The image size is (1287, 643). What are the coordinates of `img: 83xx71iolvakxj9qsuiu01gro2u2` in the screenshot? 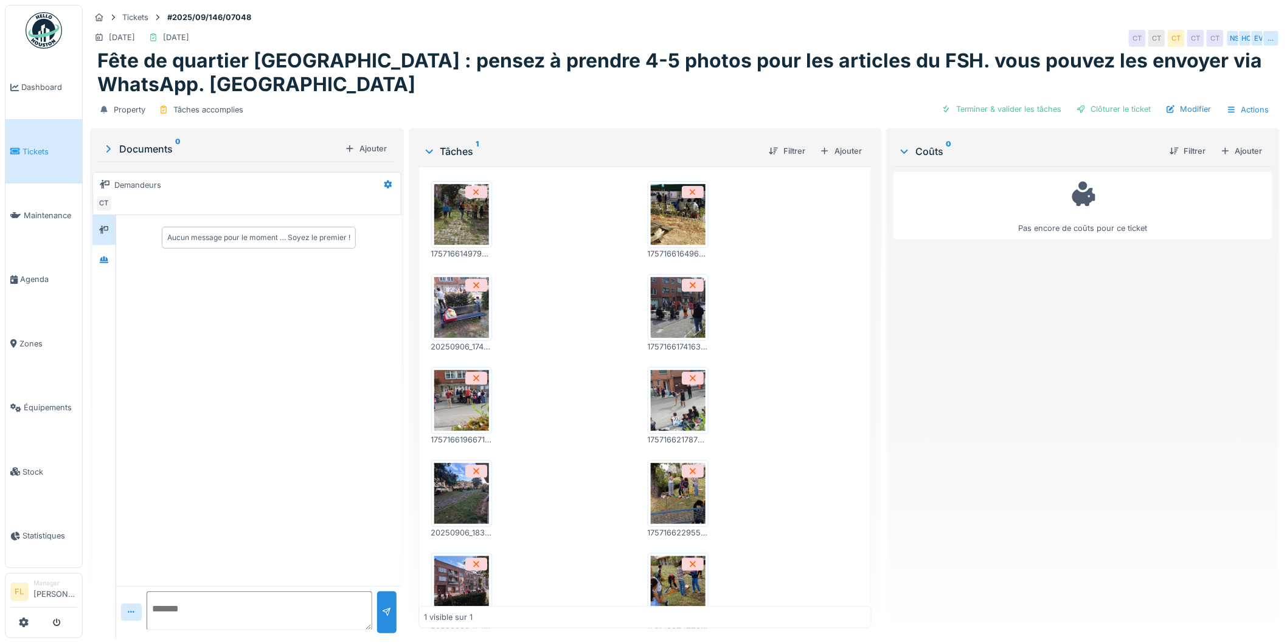 It's located at (462, 401).